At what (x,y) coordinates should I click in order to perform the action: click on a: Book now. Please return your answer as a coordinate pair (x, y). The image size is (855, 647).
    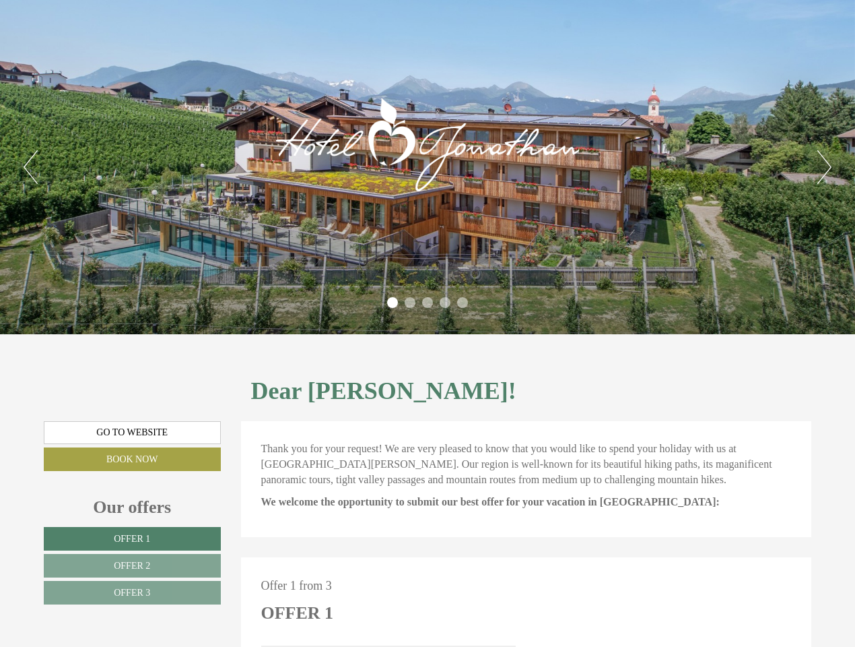
    Looking at the image, I should click on (132, 459).